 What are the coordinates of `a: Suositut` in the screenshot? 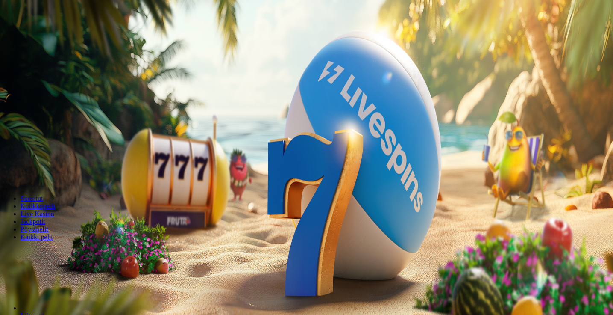 It's located at (32, 198).